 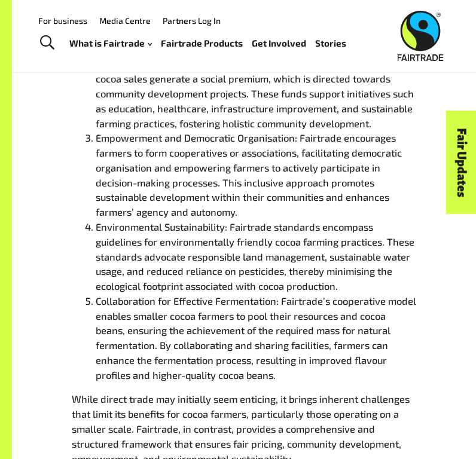 What do you see at coordinates (278, 43) in the screenshot?
I see `a: Get Involved` at bounding box center [278, 43].